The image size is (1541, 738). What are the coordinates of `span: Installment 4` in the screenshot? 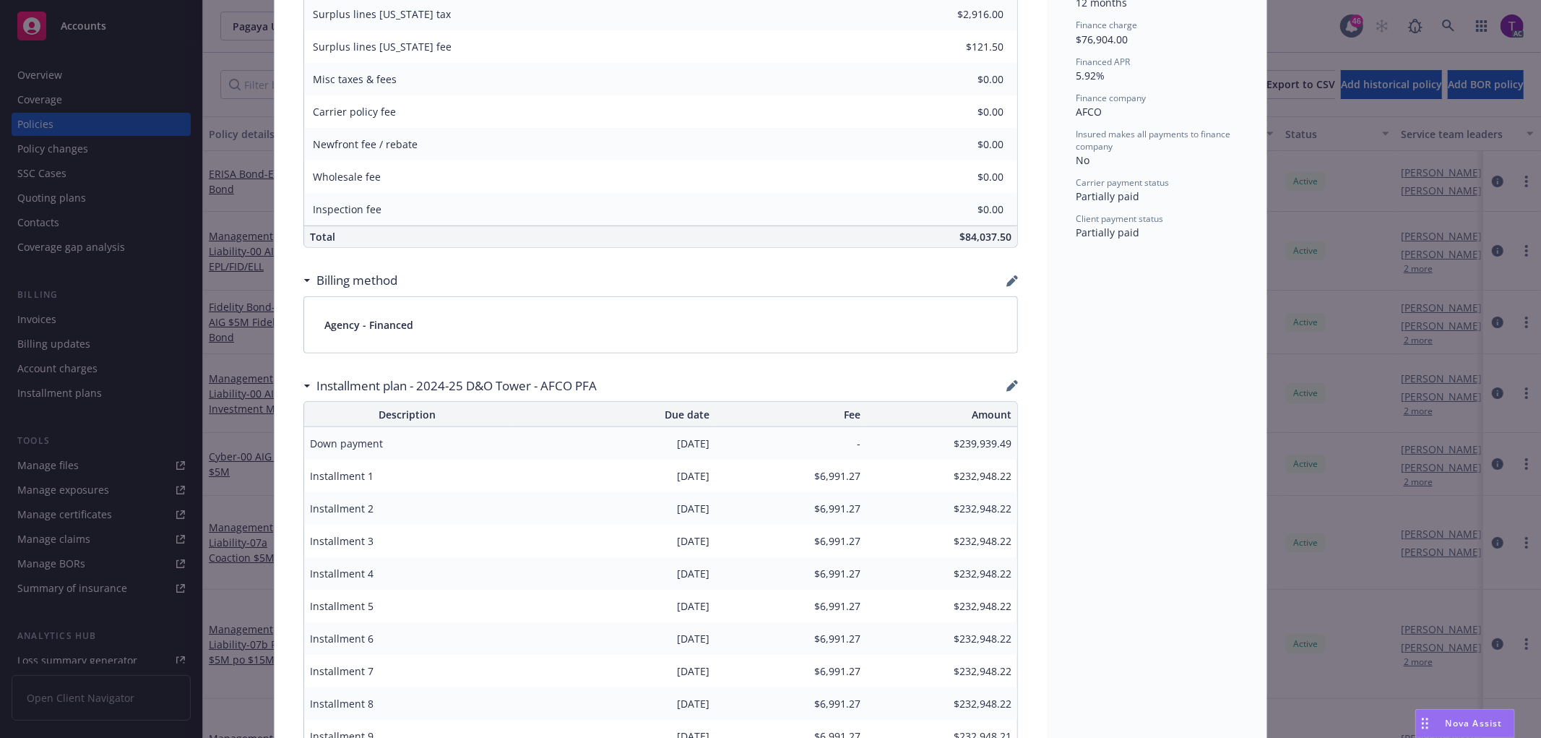 It's located at (407, 573).